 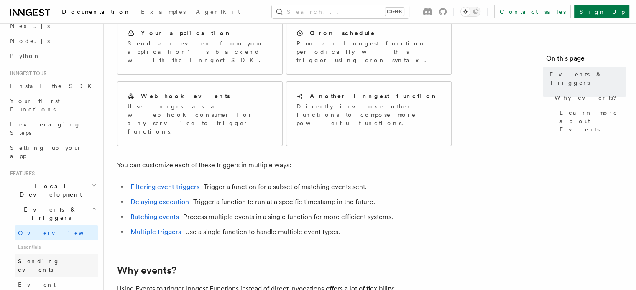 I want to click on a: Python, so click(x=52, y=56).